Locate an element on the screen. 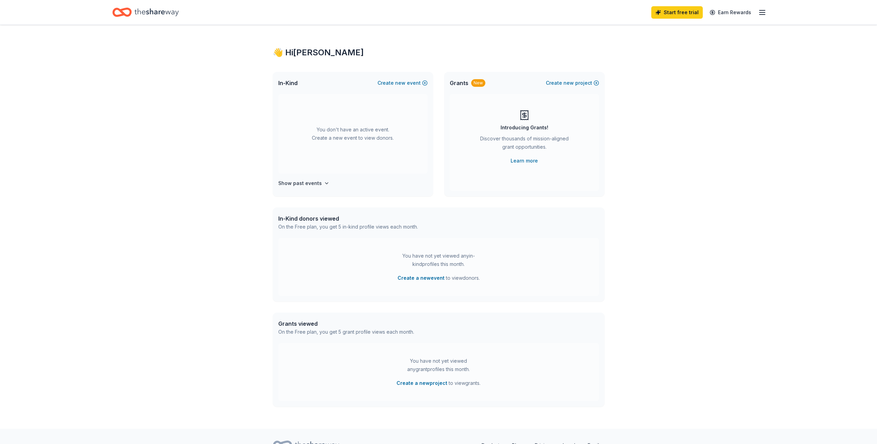 The image size is (877, 444). button: Createnewevent is located at coordinates (402, 83).